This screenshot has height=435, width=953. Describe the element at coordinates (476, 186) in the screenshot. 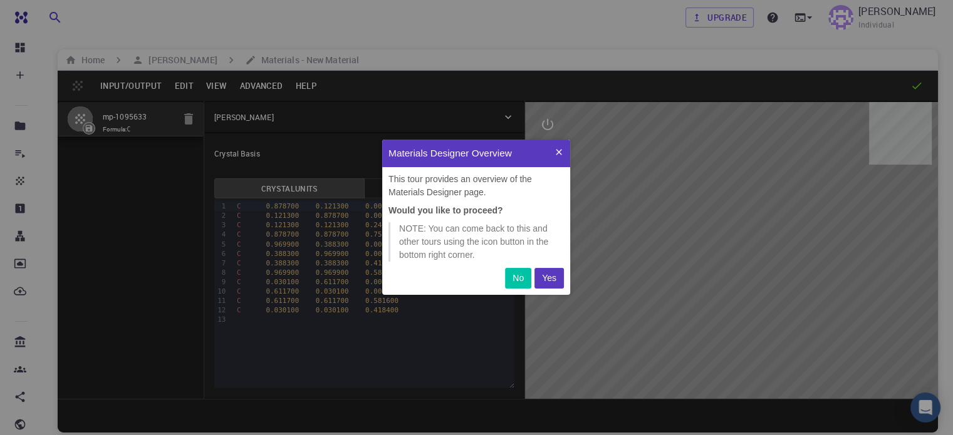

I see `p: This tour provides an overview of the Materials Designer page.` at that location.